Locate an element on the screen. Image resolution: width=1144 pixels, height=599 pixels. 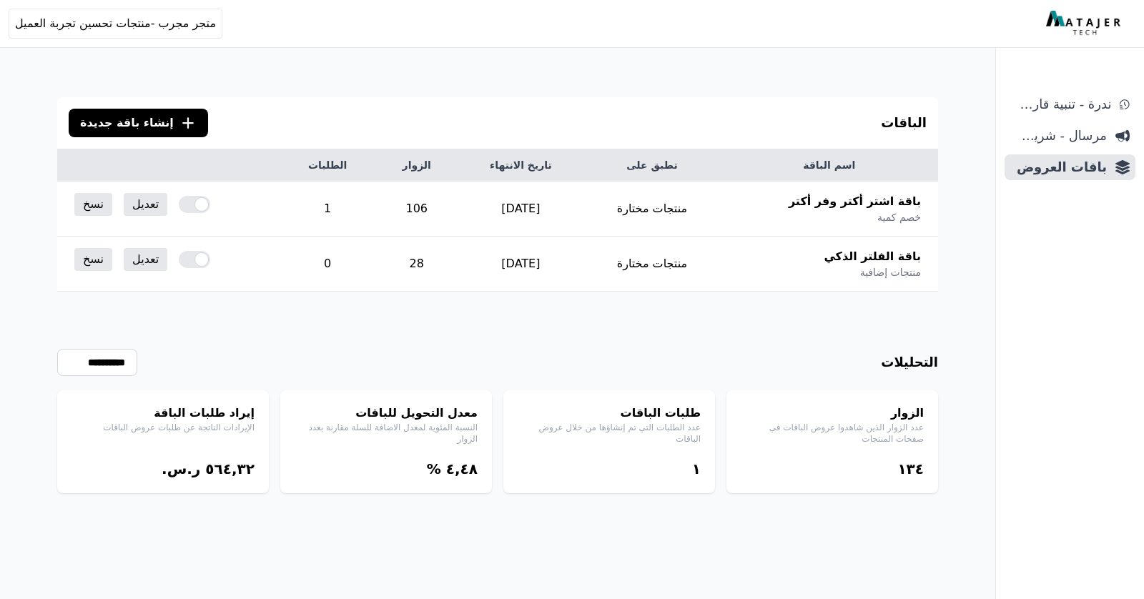
h4: الزوار is located at coordinates (832, 413).